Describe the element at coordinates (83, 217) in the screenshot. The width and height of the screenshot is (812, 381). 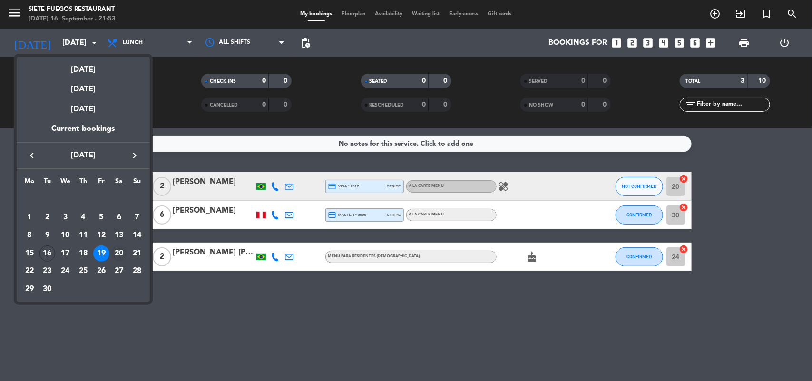
I see `td: September 4, 2025` at that location.